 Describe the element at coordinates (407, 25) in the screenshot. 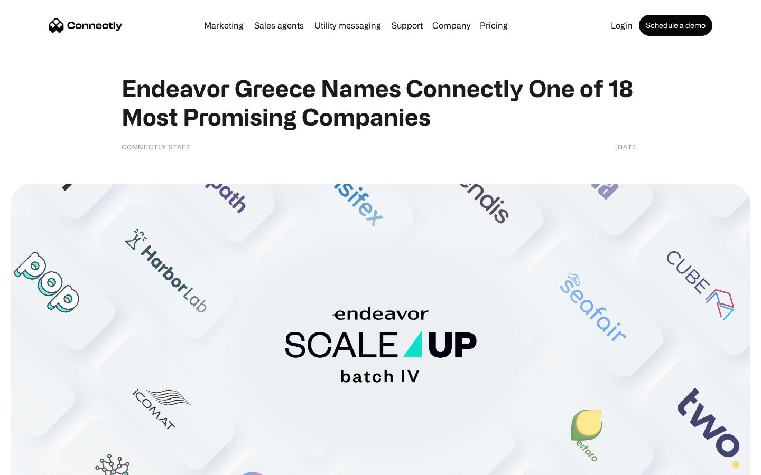

I see `a: Support` at that location.